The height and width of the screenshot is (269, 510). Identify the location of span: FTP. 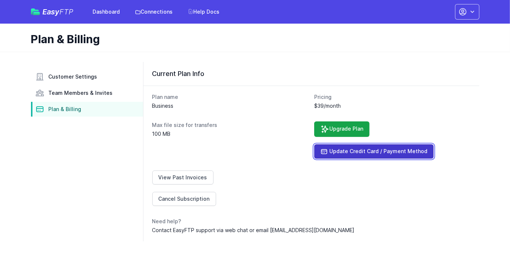
(67, 12).